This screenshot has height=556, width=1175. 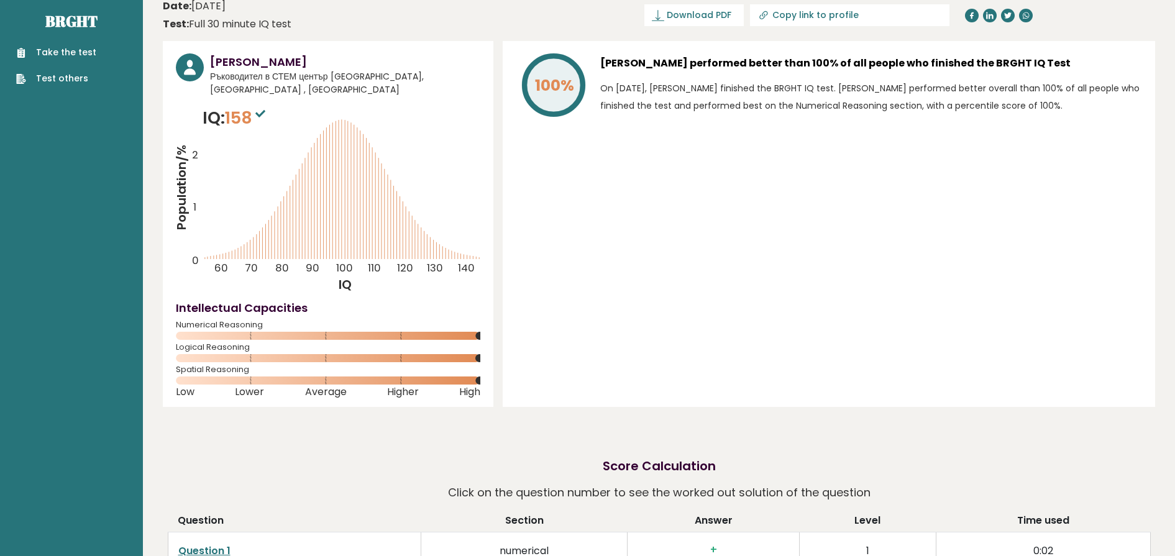 What do you see at coordinates (345, 285) in the screenshot?
I see `tspan: IQ` at bounding box center [345, 285].